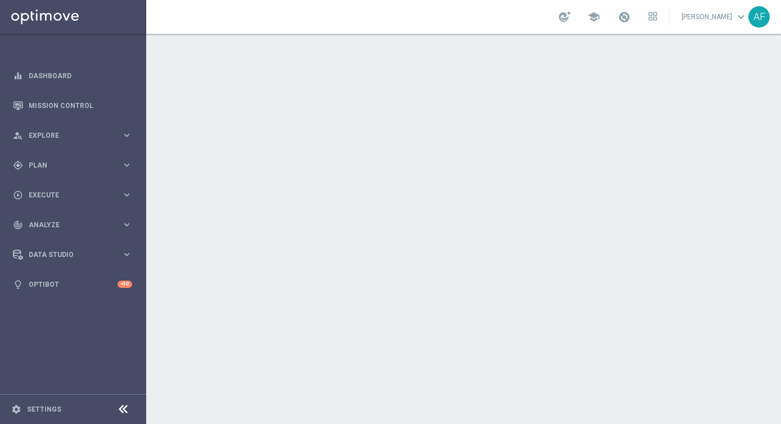 The image size is (781, 424). What do you see at coordinates (67, 225) in the screenshot?
I see `div: Analyze` at bounding box center [67, 225].